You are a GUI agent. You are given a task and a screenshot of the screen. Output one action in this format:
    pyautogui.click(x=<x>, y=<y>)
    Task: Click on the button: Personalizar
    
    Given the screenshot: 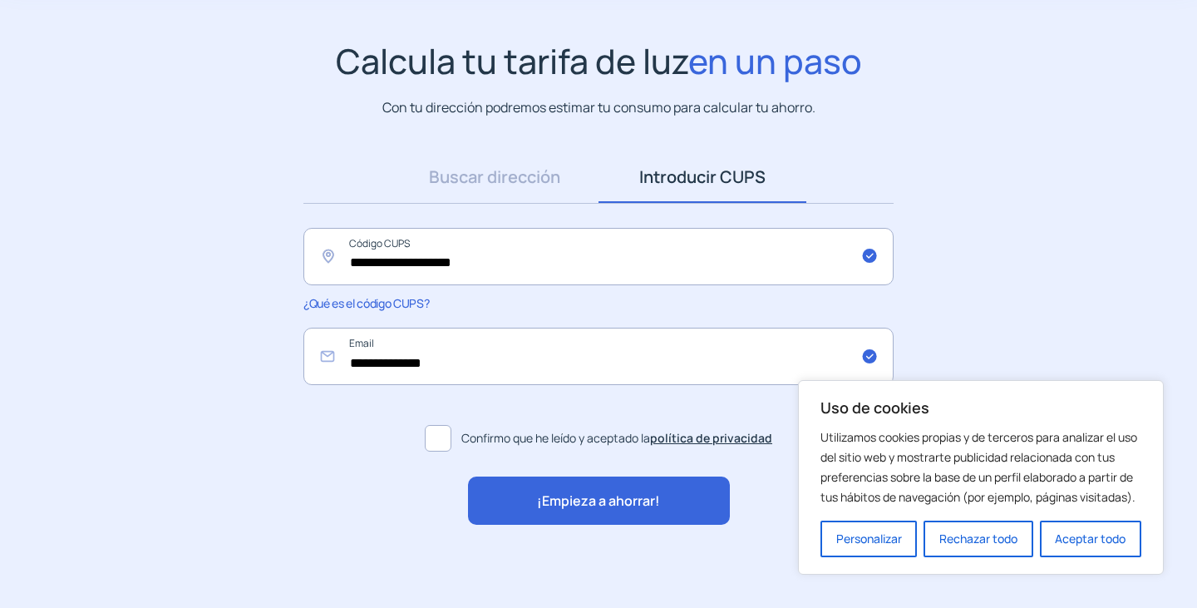 What is the action you would take?
    pyautogui.click(x=869, y=539)
    